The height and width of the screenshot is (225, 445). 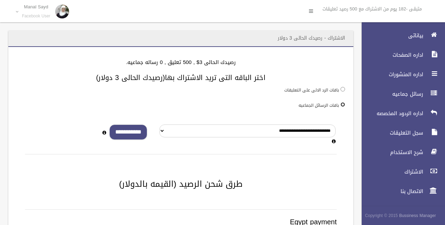 I want to click on span: اداره الردود المخصصه, so click(x=391, y=113).